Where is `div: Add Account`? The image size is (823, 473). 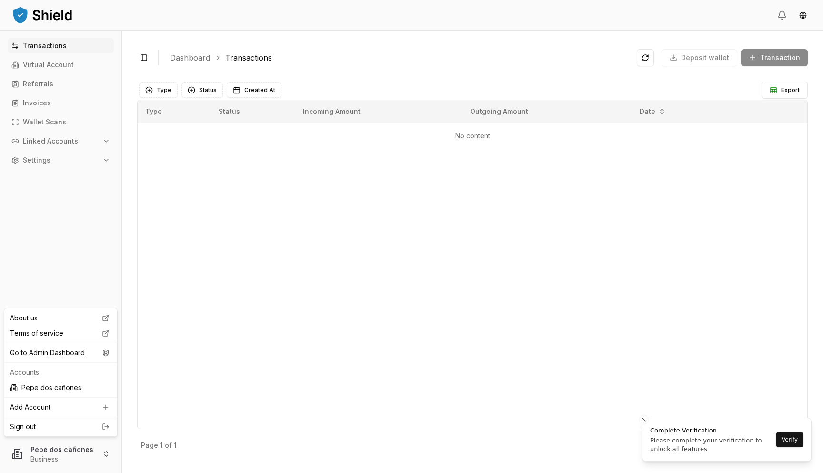 div: Add Account is located at coordinates (61, 407).